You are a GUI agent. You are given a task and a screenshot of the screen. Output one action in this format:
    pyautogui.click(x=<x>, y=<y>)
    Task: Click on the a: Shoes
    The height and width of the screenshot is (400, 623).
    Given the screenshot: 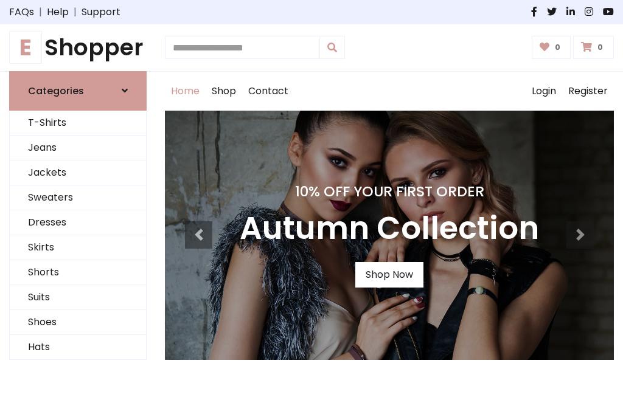 What is the action you would take?
    pyautogui.click(x=78, y=322)
    